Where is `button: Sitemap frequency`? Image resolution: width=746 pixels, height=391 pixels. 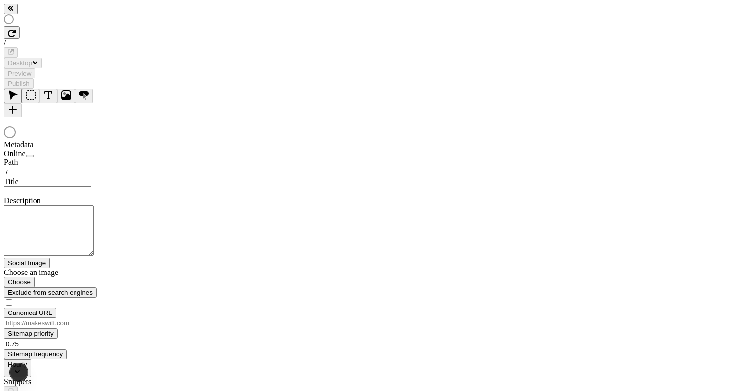
button: Sitemap frequency is located at coordinates (35, 354).